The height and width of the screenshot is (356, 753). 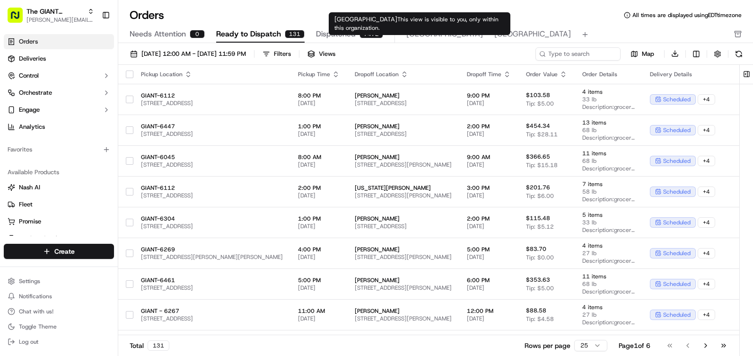 I want to click on span: GIANT-6461, so click(x=212, y=280).